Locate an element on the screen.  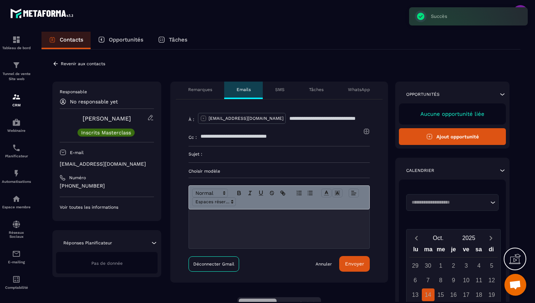
div: 4 is located at coordinates (479, 266).